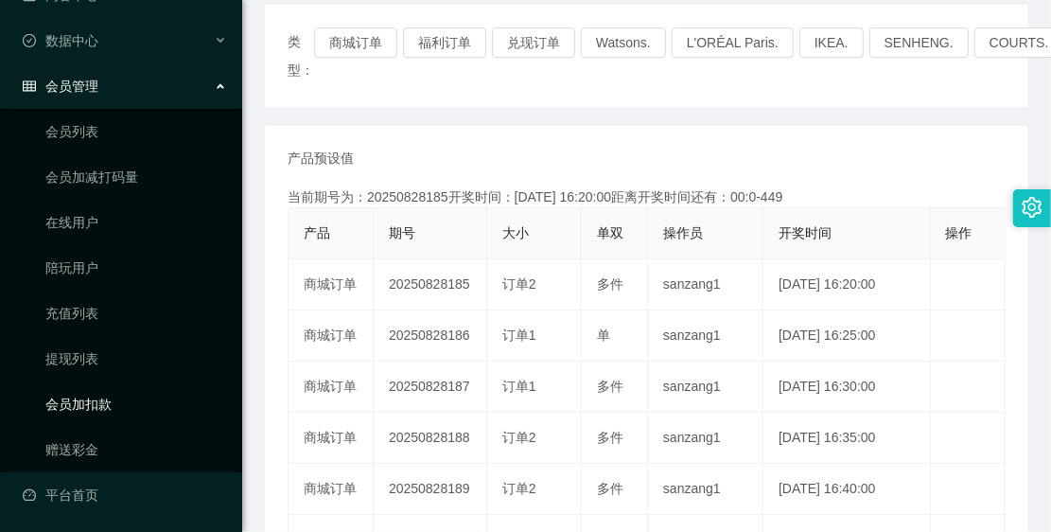  What do you see at coordinates (301, 56) in the screenshot?
I see `span: 类型：` at bounding box center [301, 56].